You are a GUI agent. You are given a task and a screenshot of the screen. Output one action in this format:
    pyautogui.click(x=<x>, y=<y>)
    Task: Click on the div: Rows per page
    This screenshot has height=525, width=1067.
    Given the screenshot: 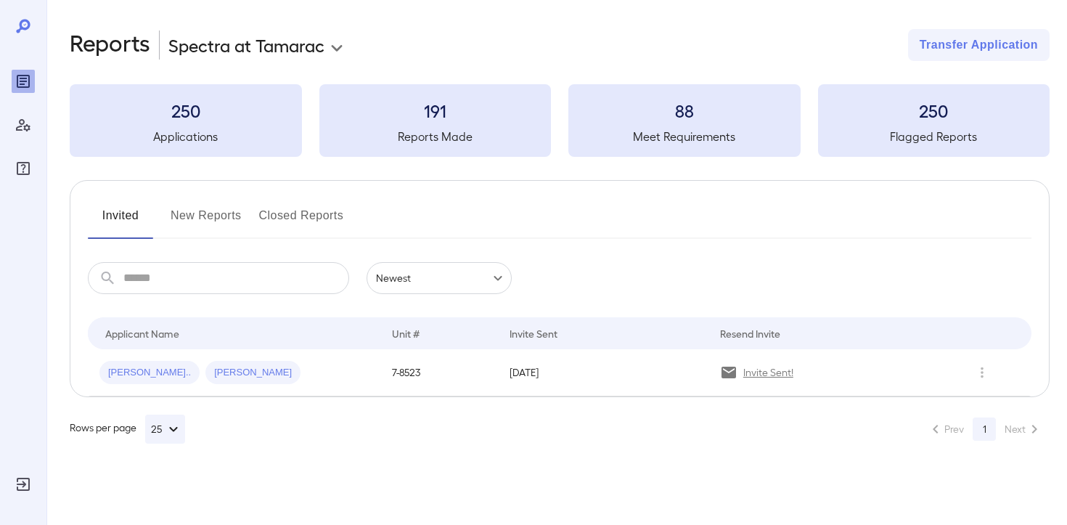 What is the action you would take?
    pyautogui.click(x=127, y=429)
    